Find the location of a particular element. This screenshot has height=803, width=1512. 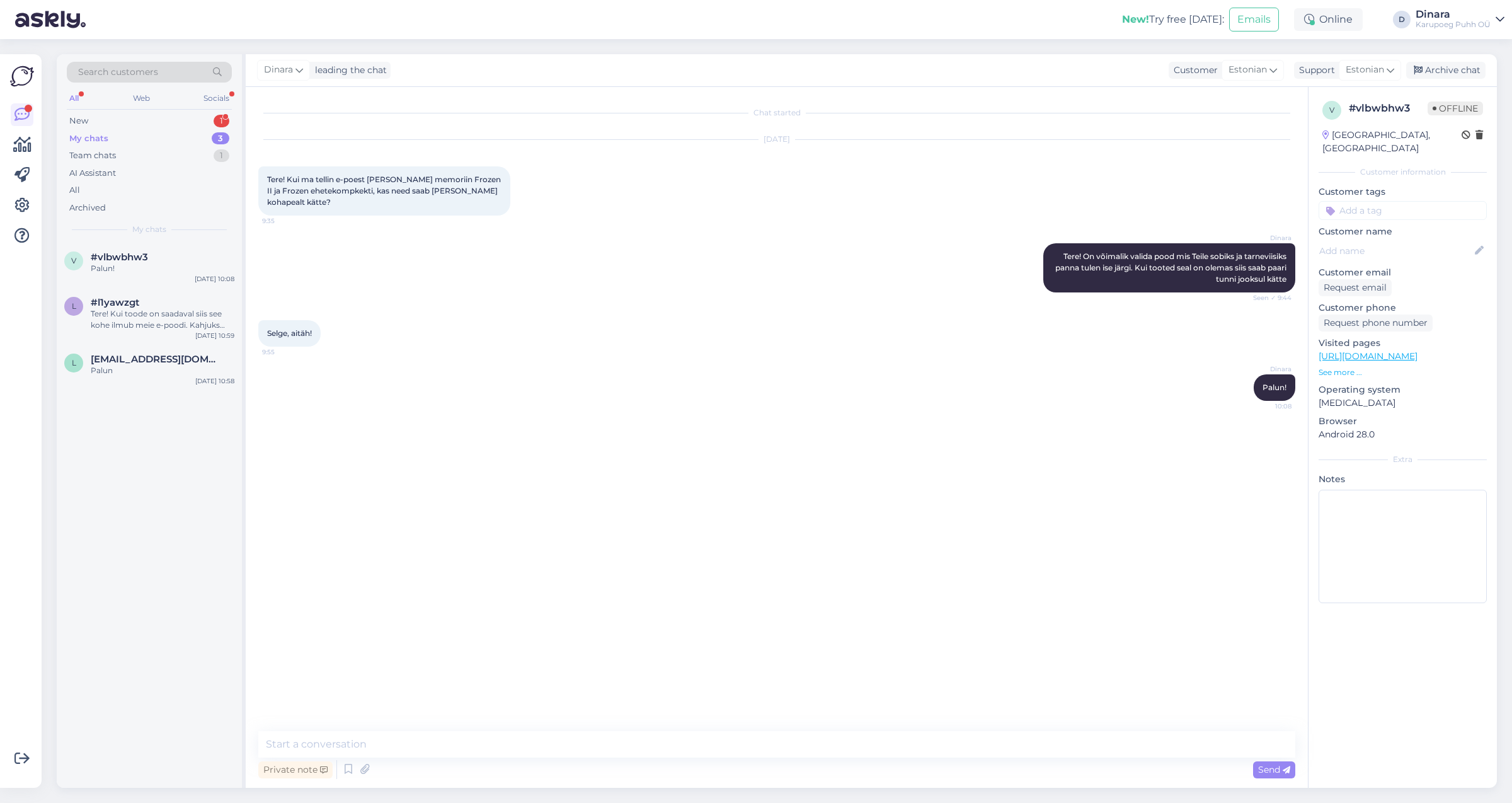

div: 3 is located at coordinates (221, 138).